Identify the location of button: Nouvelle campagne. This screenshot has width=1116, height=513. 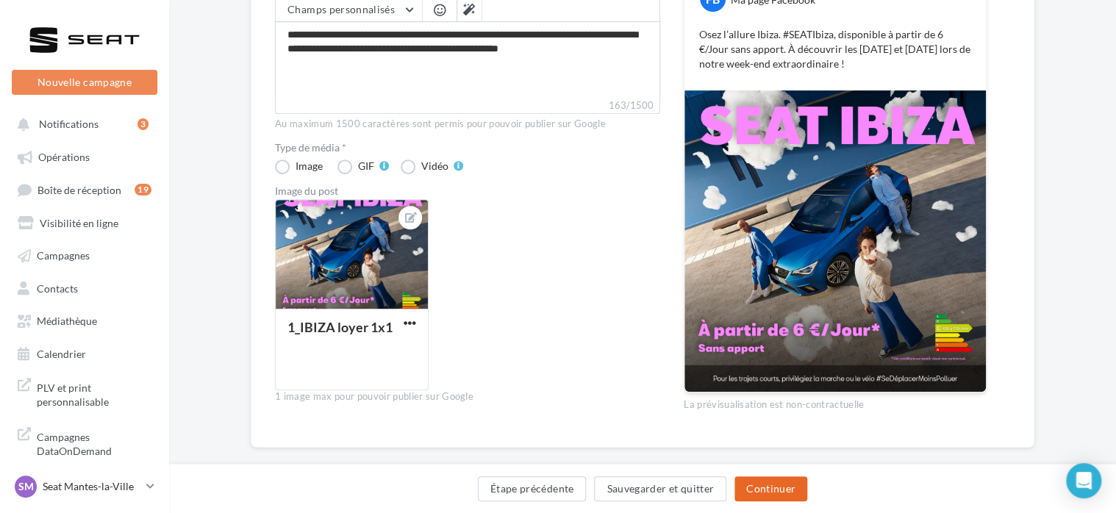
(85, 82).